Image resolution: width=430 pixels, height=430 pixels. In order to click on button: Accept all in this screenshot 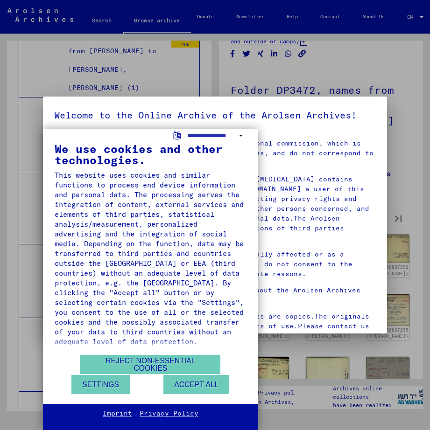, I will do `click(196, 385)`.